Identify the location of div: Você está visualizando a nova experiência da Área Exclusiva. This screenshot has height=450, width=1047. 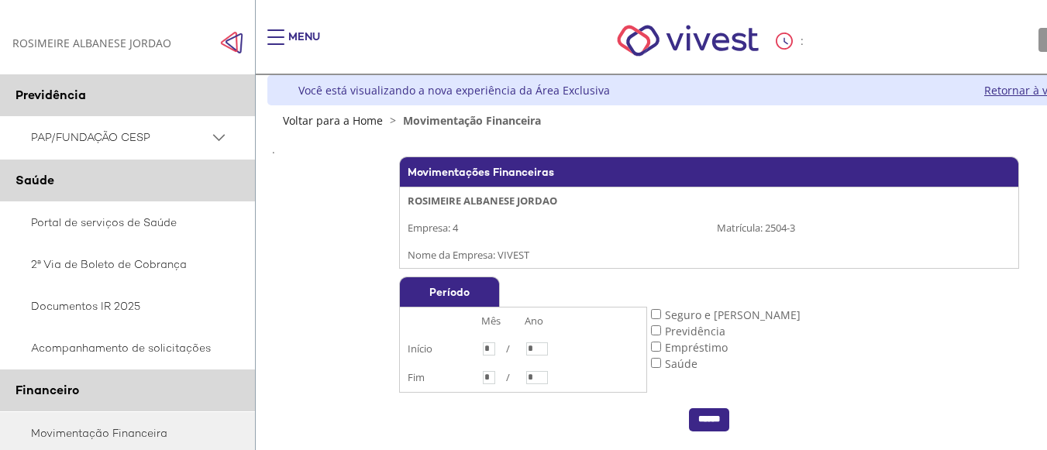
(454, 90).